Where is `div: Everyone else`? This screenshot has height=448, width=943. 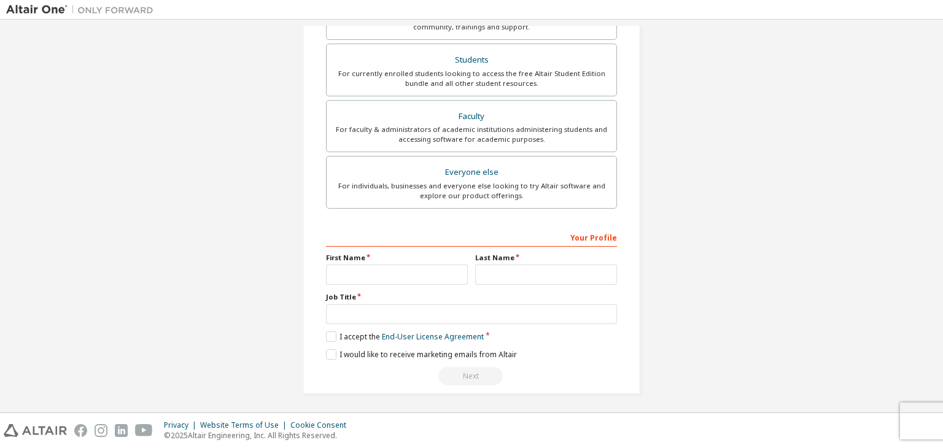 div: Everyone else is located at coordinates (472, 173).